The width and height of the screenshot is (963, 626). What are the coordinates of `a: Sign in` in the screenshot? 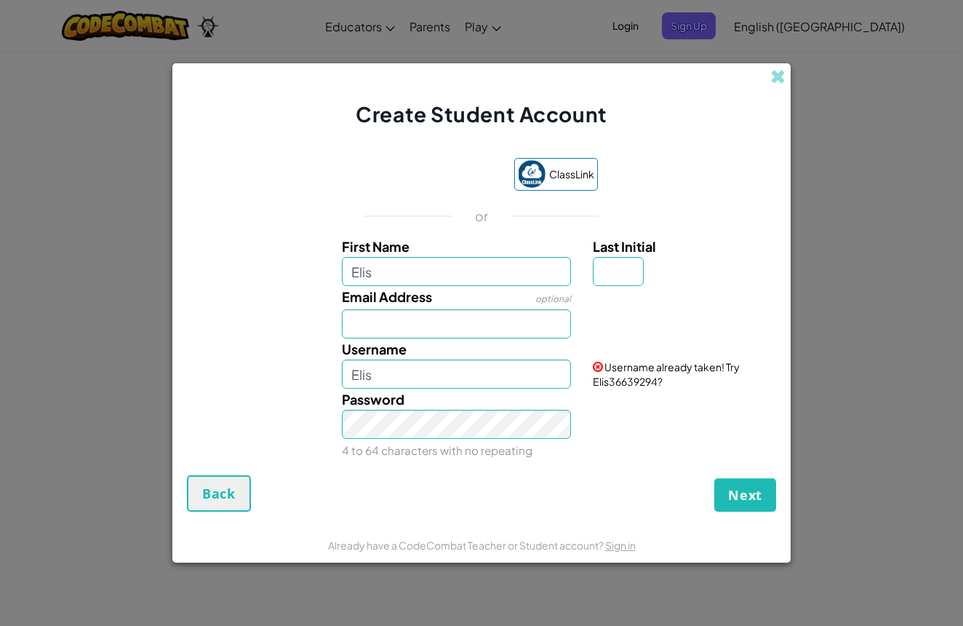 It's located at (620, 545).